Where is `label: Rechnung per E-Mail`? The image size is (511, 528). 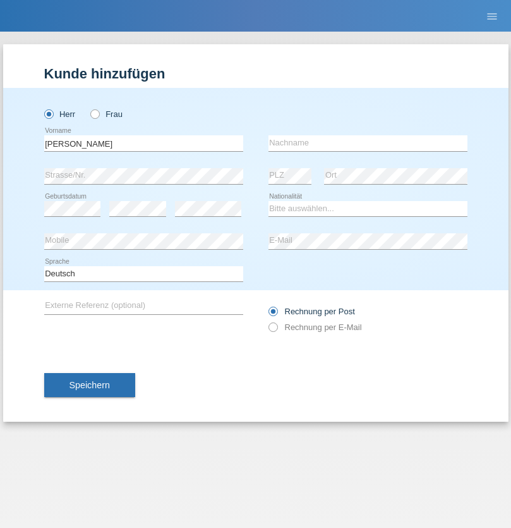
label: Rechnung per E-Mail is located at coordinates (315, 327).